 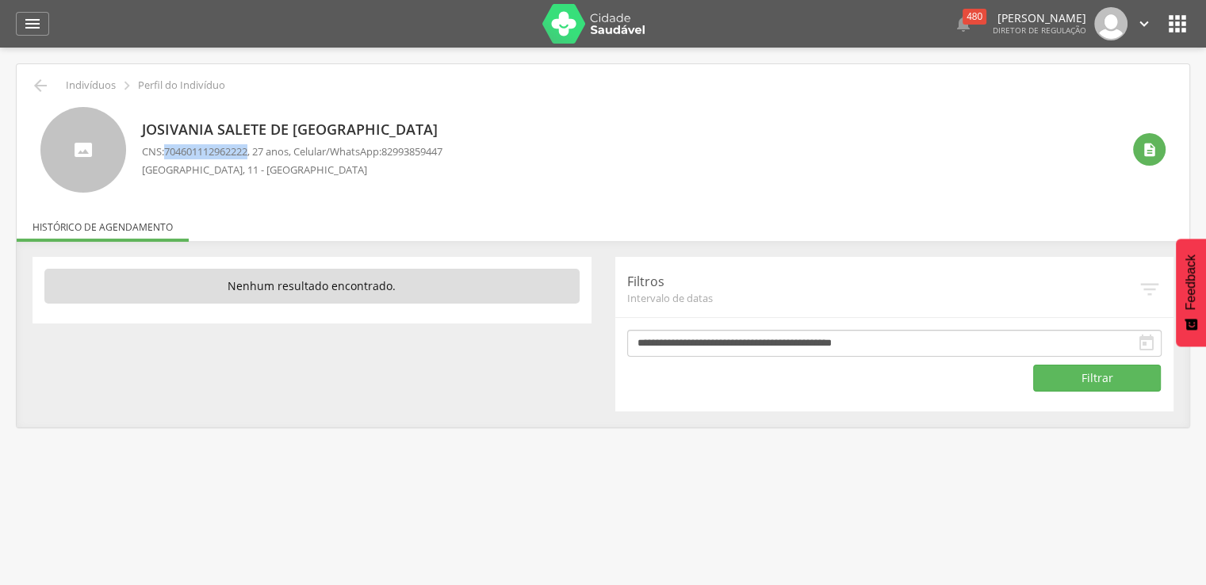 What do you see at coordinates (182, 86) in the screenshot?
I see `p: Perfil do Indivíduo` at bounding box center [182, 86].